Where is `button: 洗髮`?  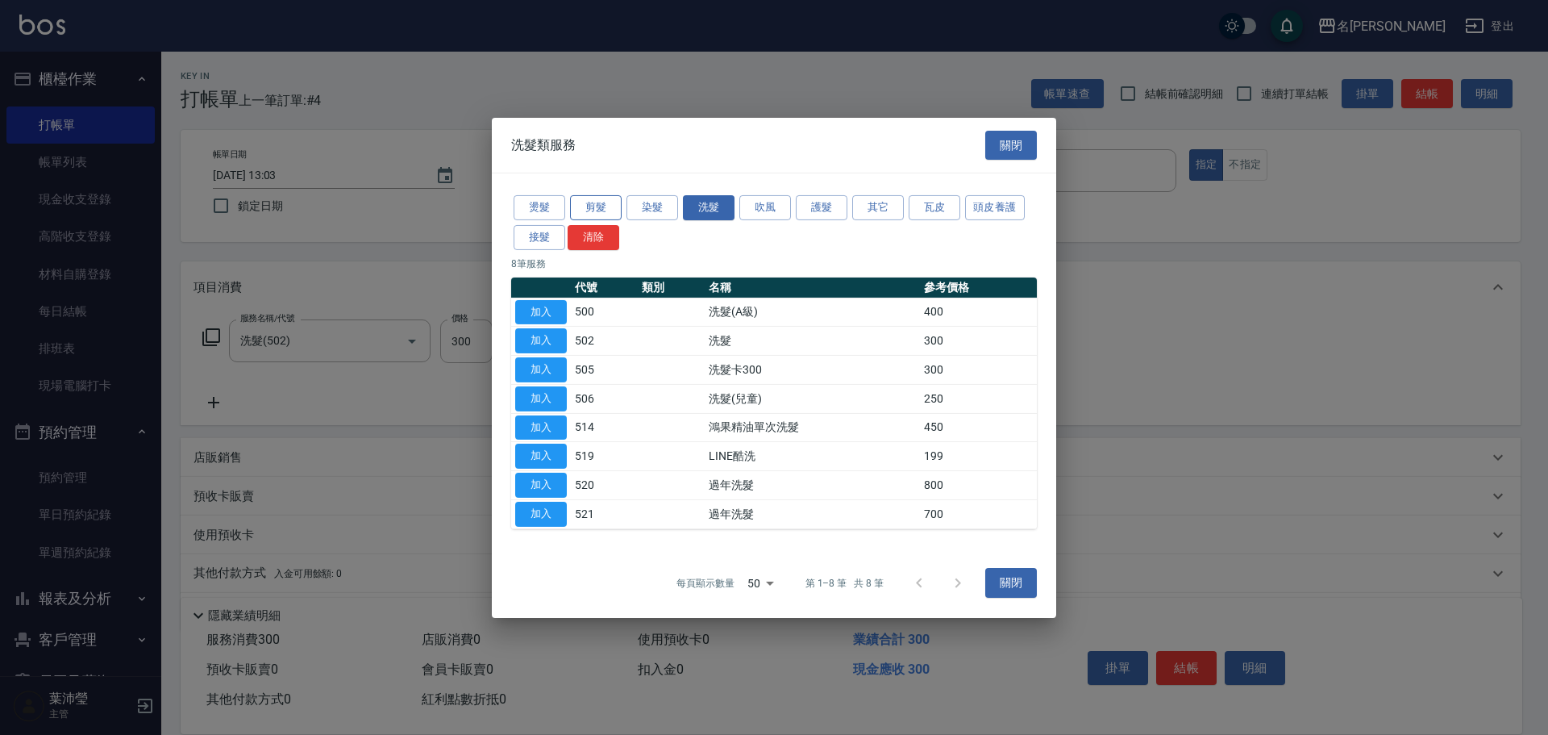 button: 洗髮 is located at coordinates (709, 207).